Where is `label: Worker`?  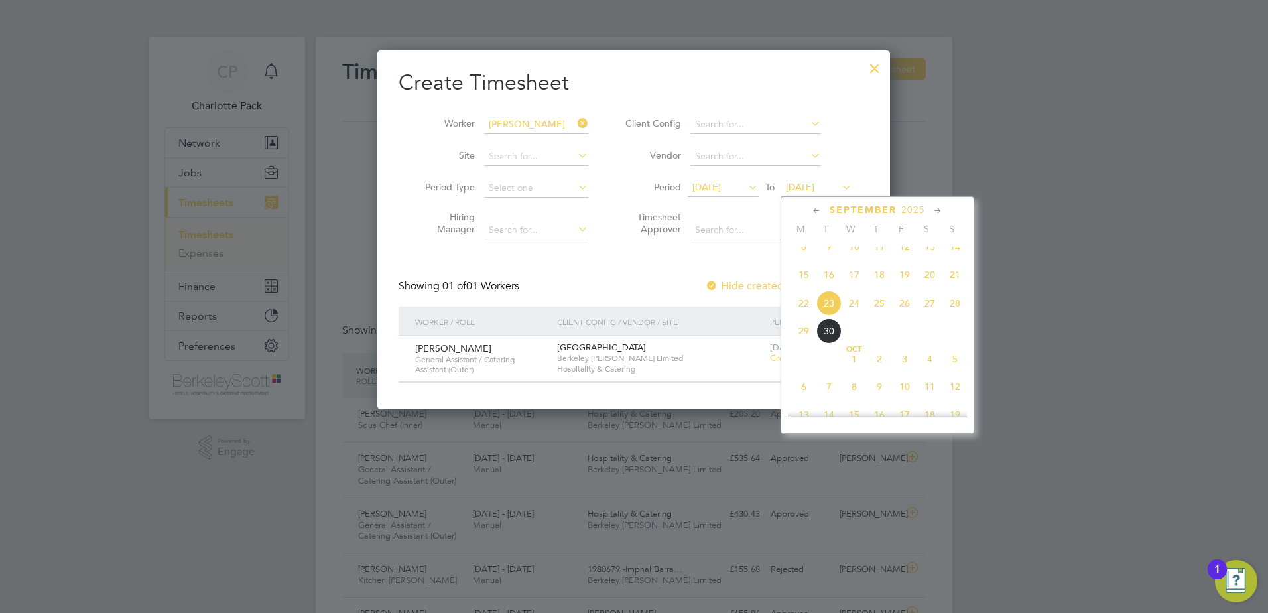 label: Worker is located at coordinates (445, 123).